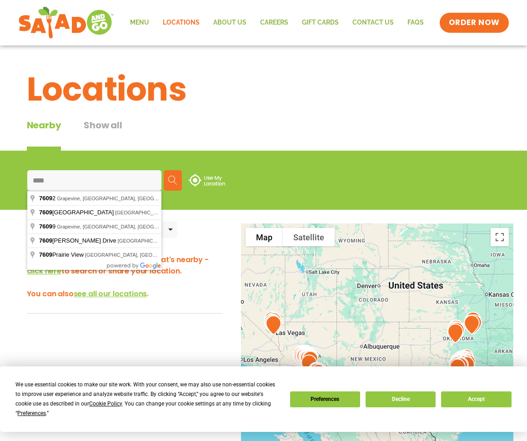 This screenshot has height=441, width=527. I want to click on div: Nearby Locations, so click(60, 229).